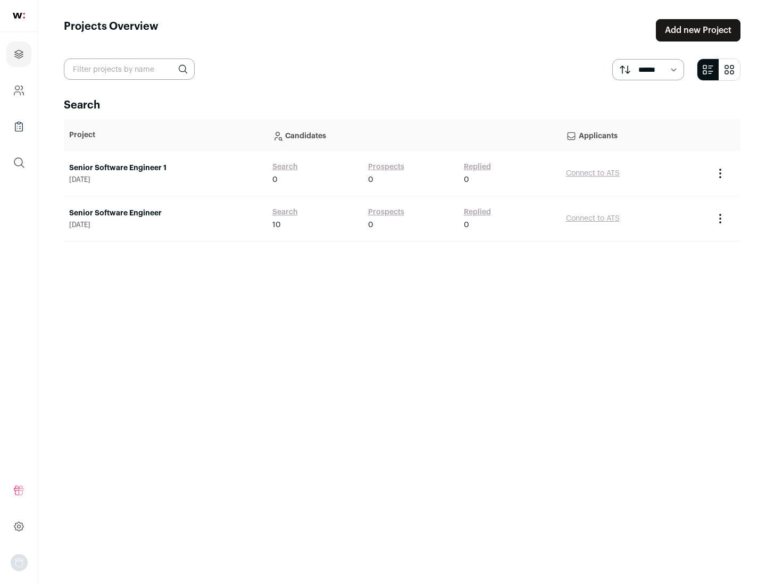 The width and height of the screenshot is (766, 585). What do you see at coordinates (402, 105) in the screenshot?
I see `h2: Search` at bounding box center [402, 105].